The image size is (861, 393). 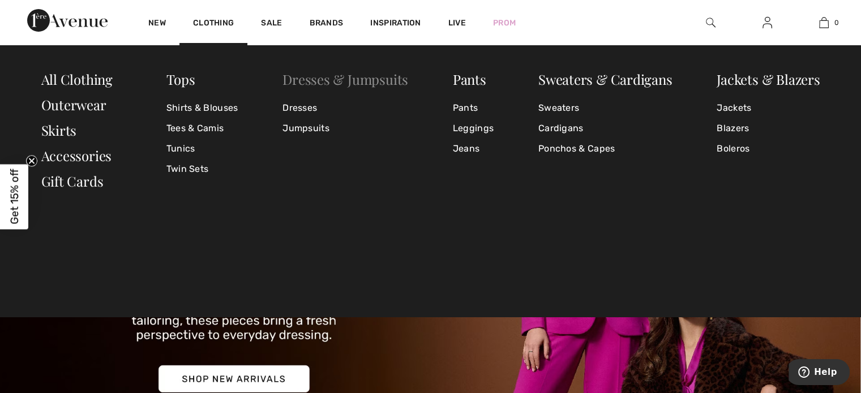 What do you see at coordinates (202, 169) in the screenshot?
I see `a: Twin Sets` at bounding box center [202, 169].